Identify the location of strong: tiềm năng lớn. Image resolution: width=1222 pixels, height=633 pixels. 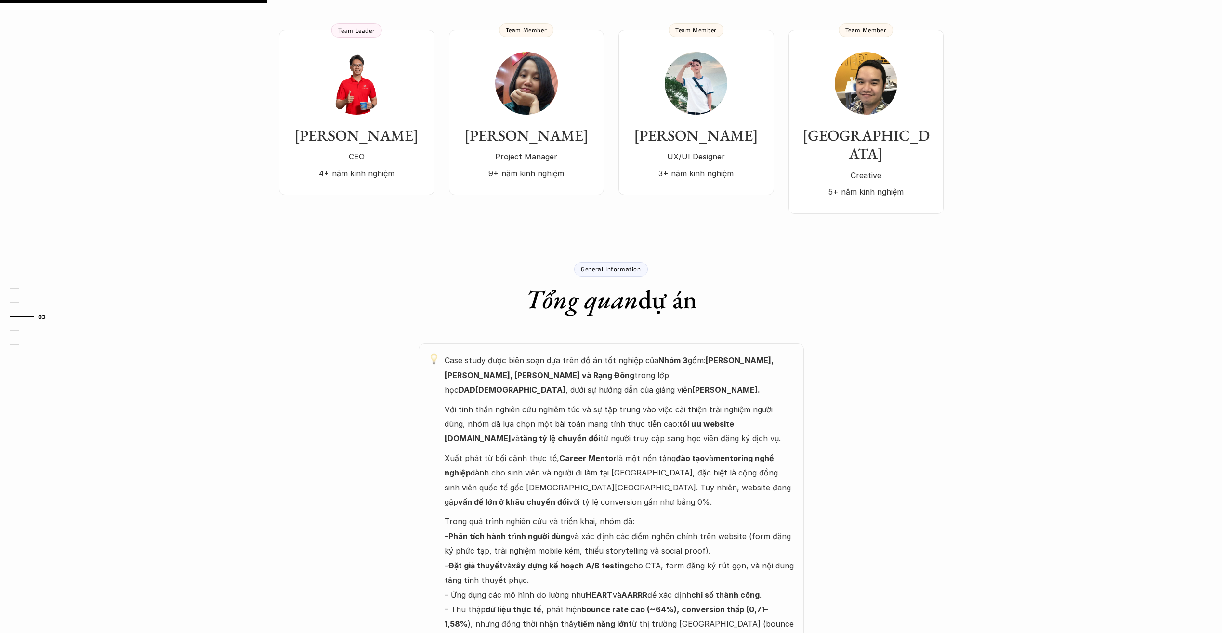
(603, 624).